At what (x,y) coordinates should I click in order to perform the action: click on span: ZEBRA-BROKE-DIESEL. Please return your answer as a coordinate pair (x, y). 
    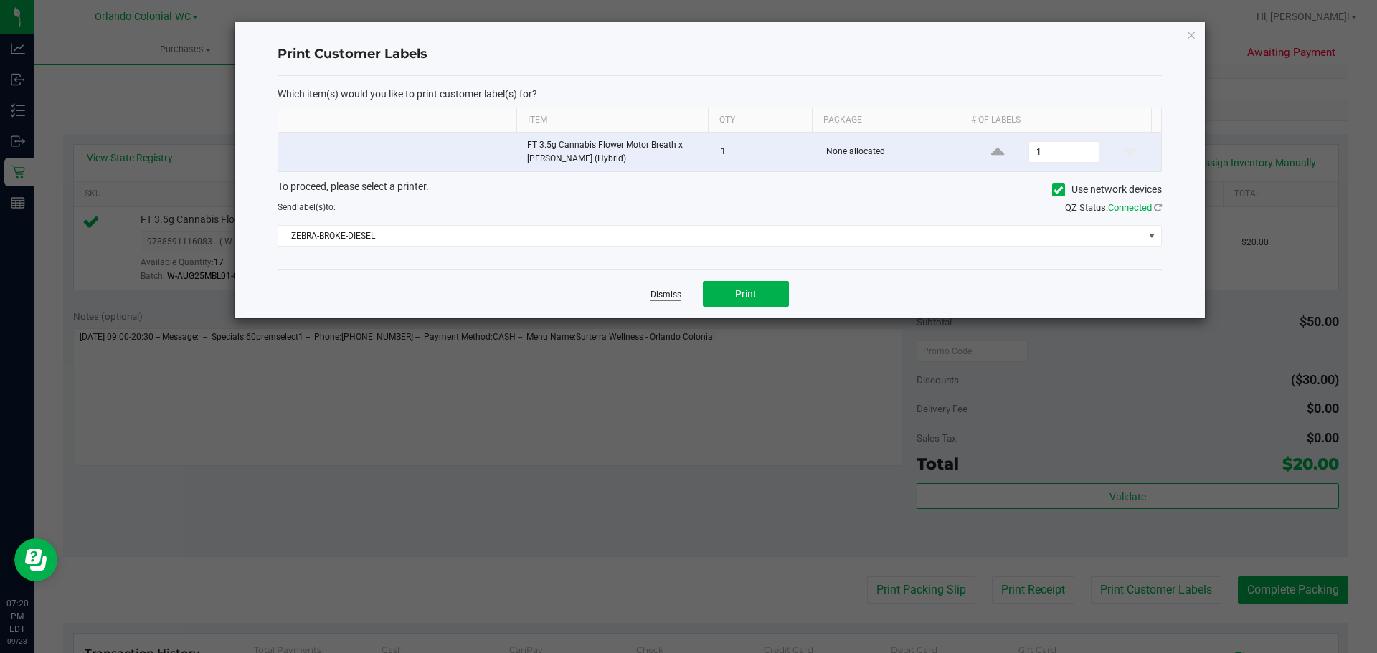
    Looking at the image, I should click on (711, 236).